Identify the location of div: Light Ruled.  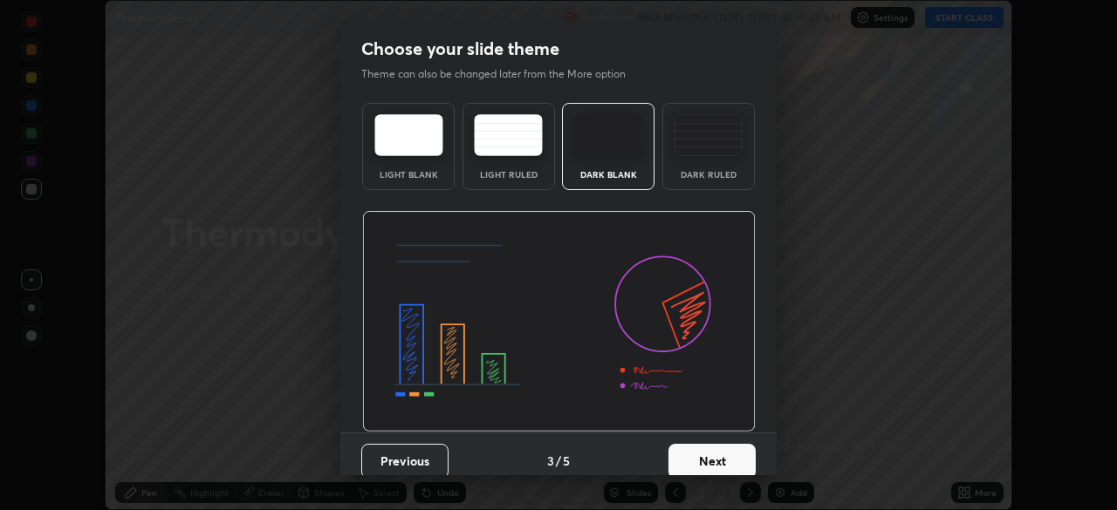
(509, 174).